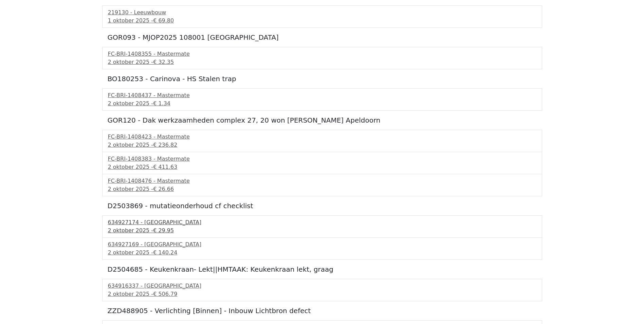  What do you see at coordinates (322, 311) in the screenshot?
I see `h5: ZZD488905 - Verlichting [Binnen] - Inbouw Lichtbron defect` at bounding box center [322, 311].